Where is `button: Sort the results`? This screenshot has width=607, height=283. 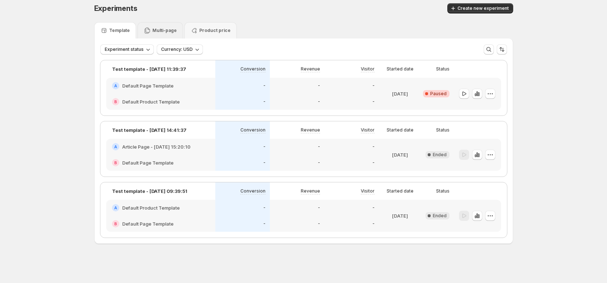 button: Sort the results is located at coordinates (502, 49).